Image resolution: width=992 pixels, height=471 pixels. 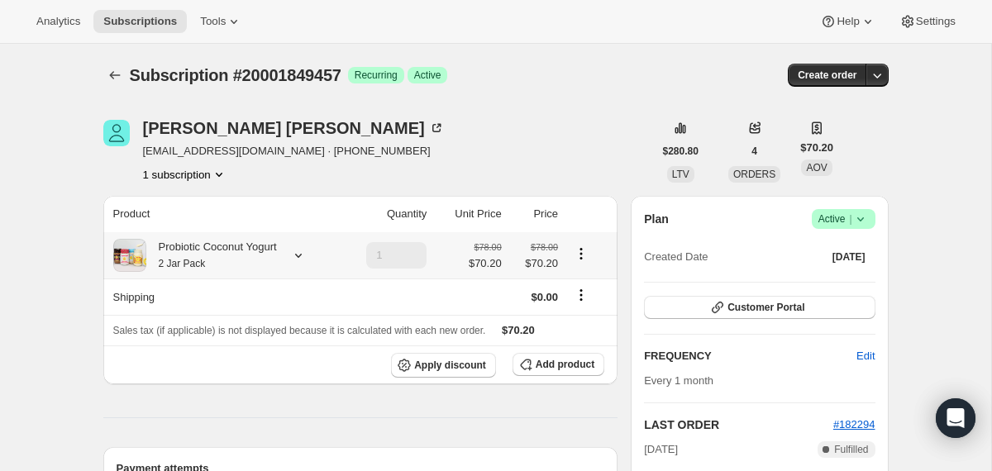 What do you see at coordinates (955, 418) in the screenshot?
I see `div: Open Intercom Messenger` at bounding box center [955, 418].